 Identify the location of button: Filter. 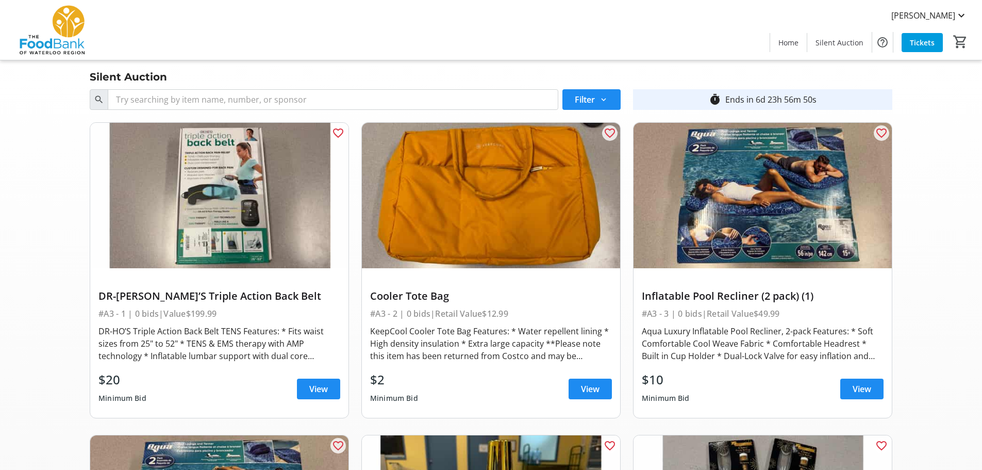
(591, 100).